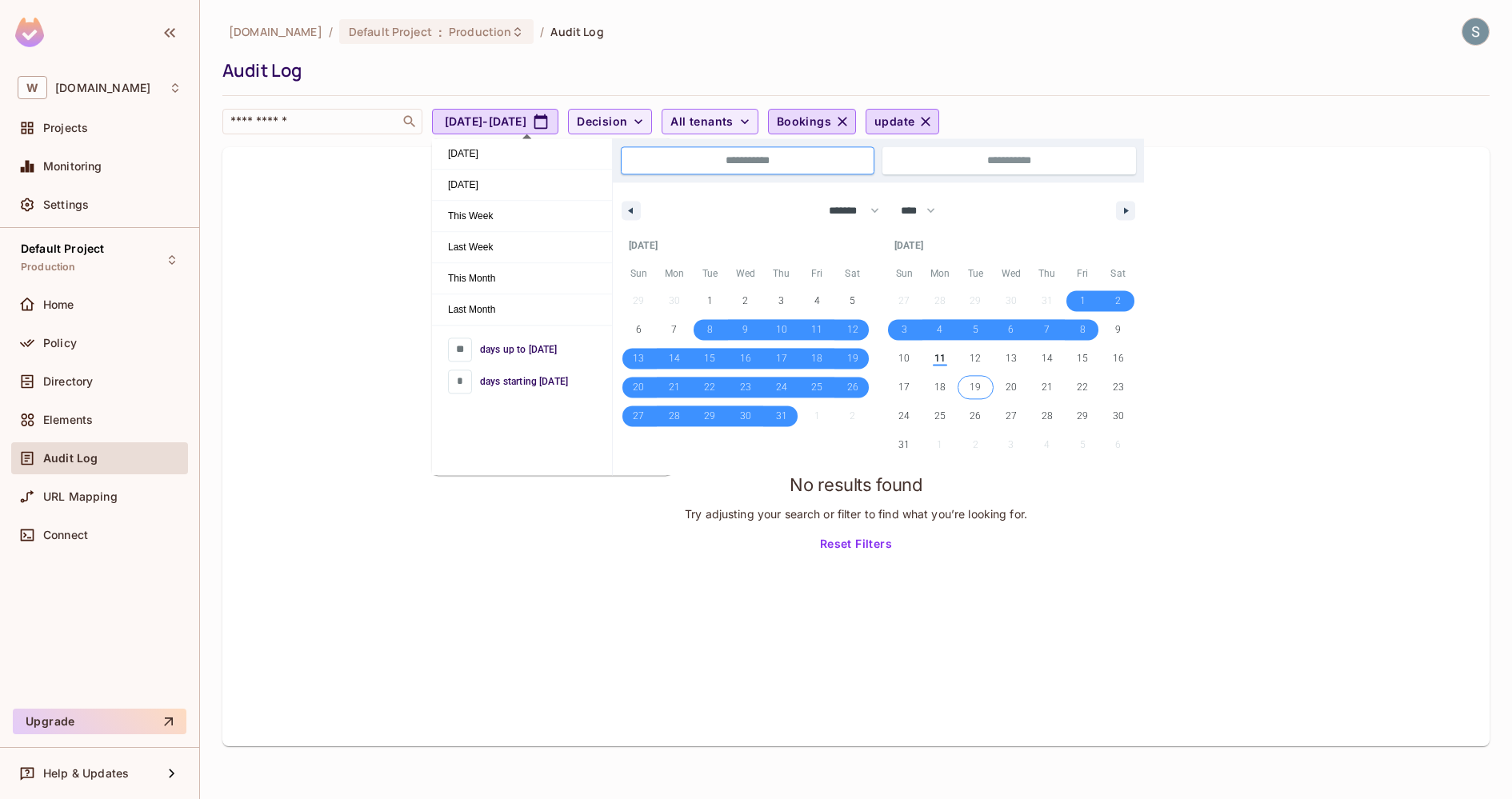 This screenshot has width=1512, height=799. Describe the element at coordinates (903, 417) in the screenshot. I see `button: 24` at that location.